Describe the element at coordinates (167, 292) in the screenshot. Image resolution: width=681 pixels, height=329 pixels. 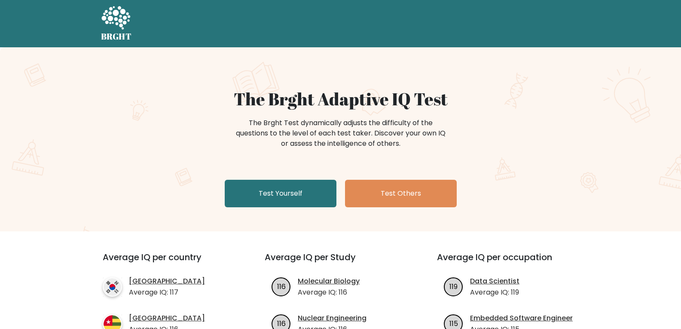
I see `p: Average IQ: 117` at that location.